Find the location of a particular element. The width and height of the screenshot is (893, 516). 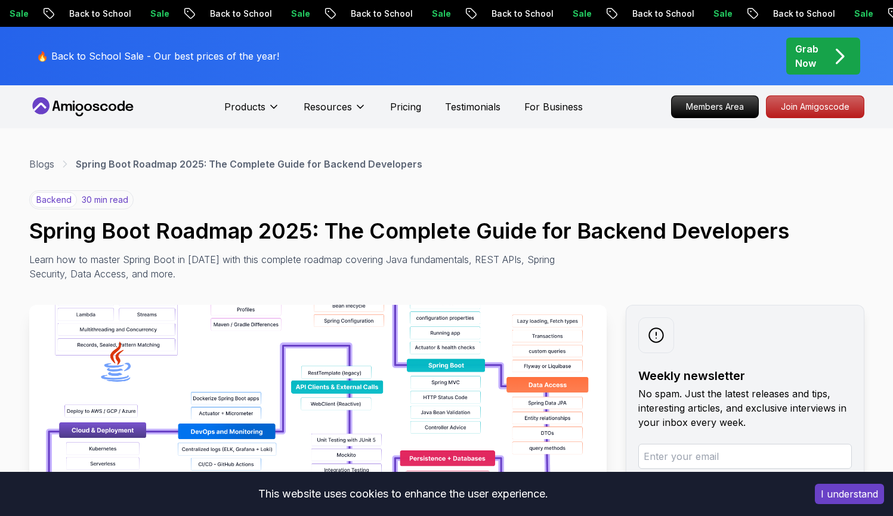

a: Join Amigoscode is located at coordinates (815, 107).